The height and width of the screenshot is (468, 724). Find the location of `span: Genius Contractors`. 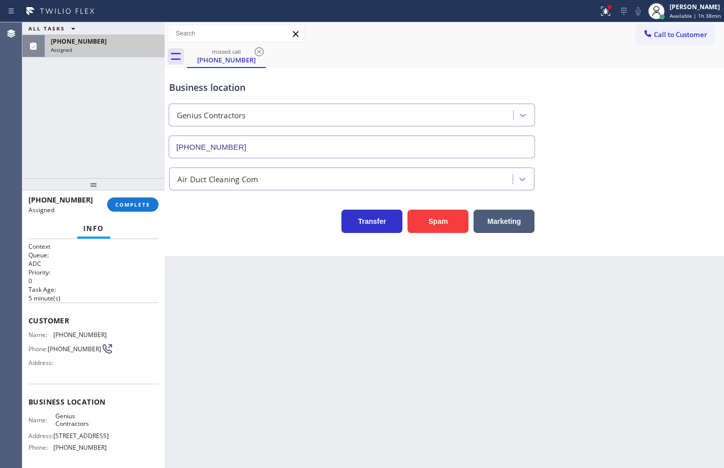

span: Genius Contractors is located at coordinates (81, 420).